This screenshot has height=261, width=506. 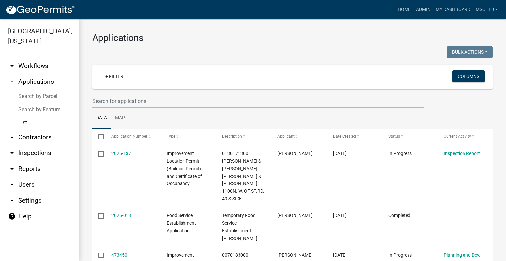 What do you see at coordinates (423, 10) in the screenshot?
I see `a: Admin` at bounding box center [423, 10].